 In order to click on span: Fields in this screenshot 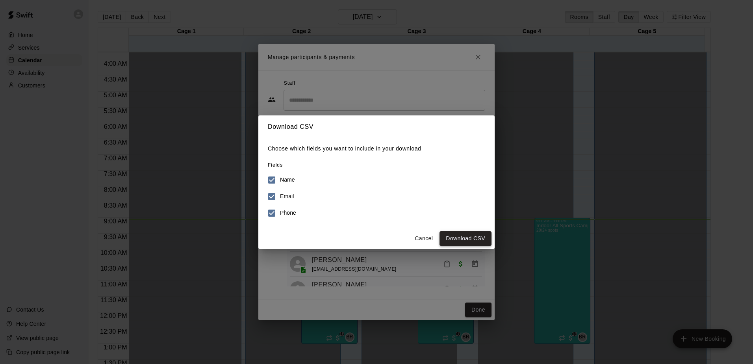, I will do `click(275, 165)`.